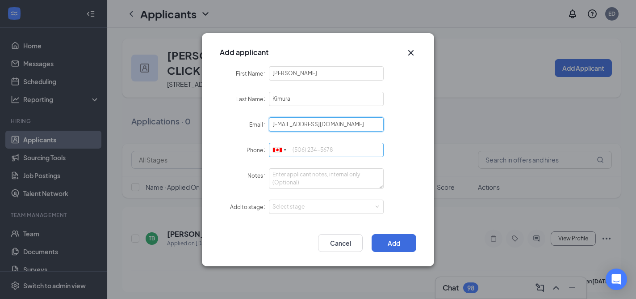  I want to click on label: Last Name, so click(253, 99).